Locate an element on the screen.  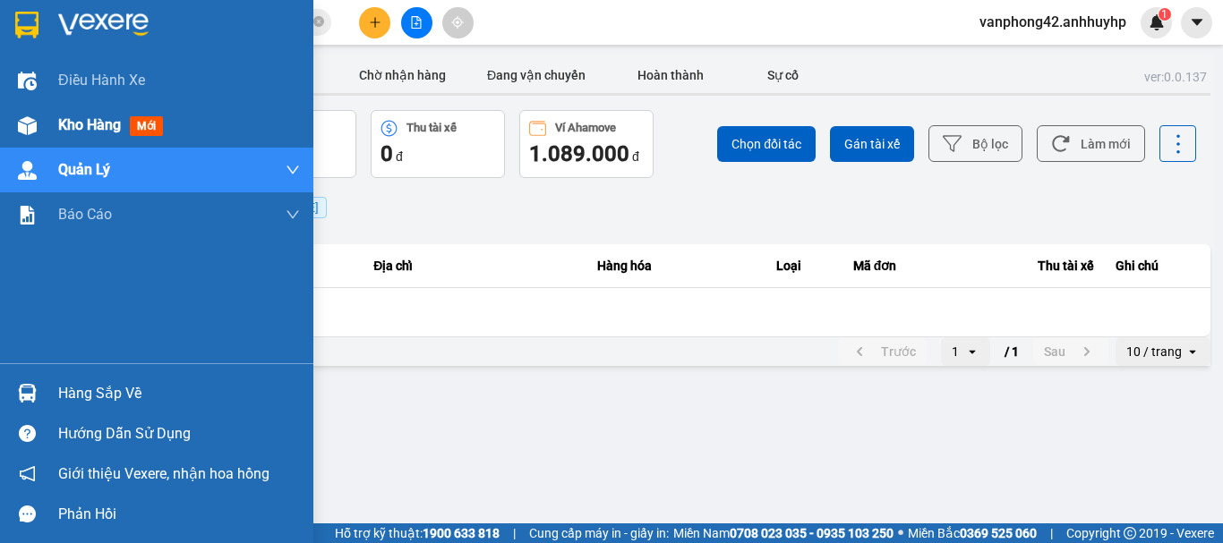
span: copyright is located at coordinates (1130, 533).